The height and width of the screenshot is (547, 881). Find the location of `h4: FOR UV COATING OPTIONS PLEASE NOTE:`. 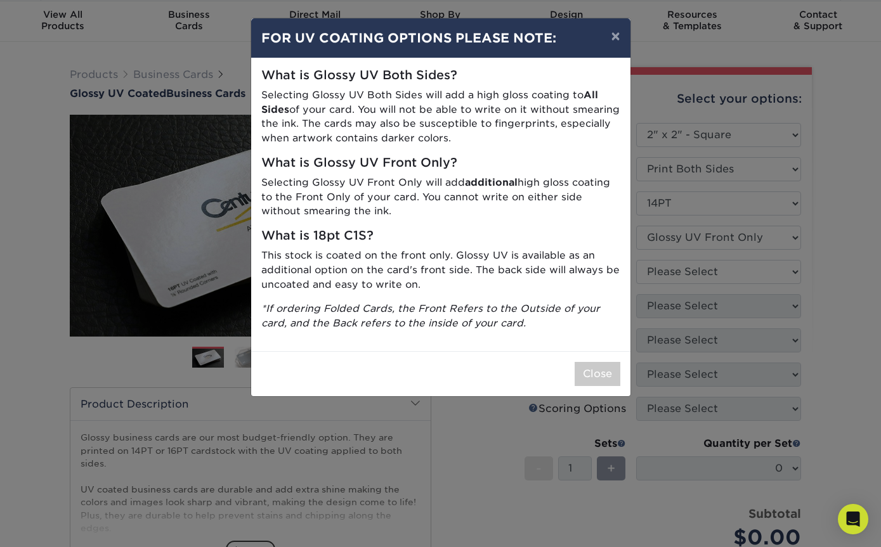

h4: FOR UV COATING OPTIONS PLEASE NOTE: is located at coordinates (441, 38).